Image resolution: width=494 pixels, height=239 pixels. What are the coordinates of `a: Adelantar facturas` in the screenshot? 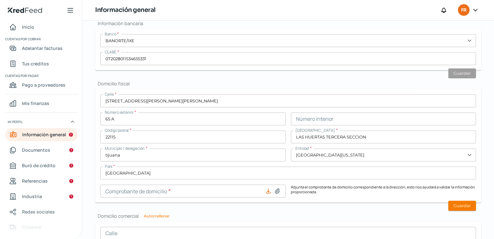 It's located at (41, 48).